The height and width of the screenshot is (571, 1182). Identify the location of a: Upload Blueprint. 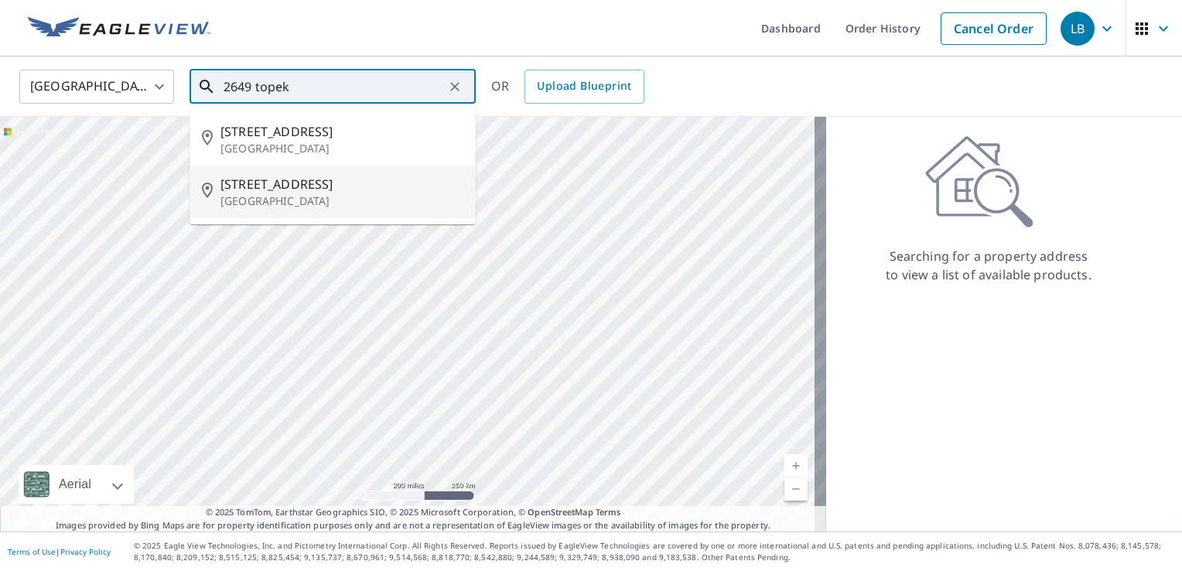
(584, 87).